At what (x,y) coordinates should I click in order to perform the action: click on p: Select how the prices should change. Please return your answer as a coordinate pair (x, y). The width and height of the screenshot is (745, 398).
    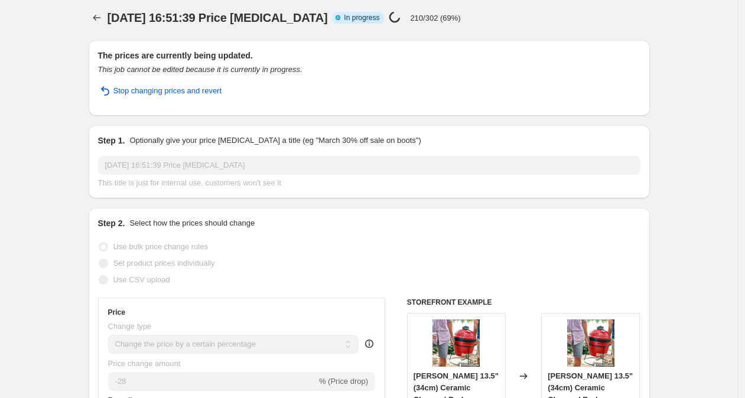
    Looking at the image, I should click on (192, 223).